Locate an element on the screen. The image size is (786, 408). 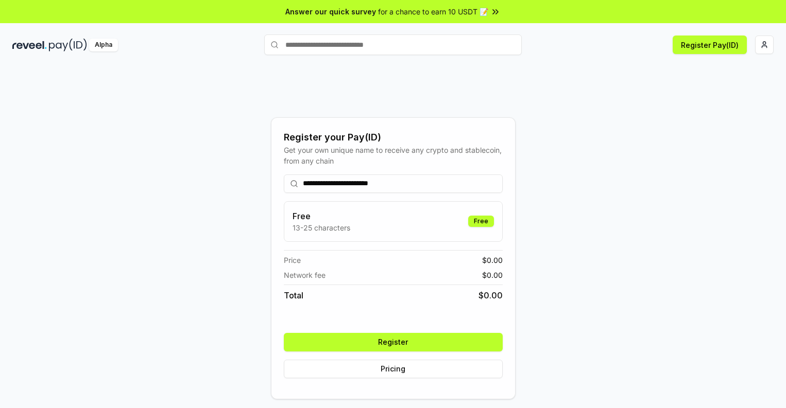
div: Get your own unique name to receive any crypto and stablecoin, from any chain is located at coordinates (393, 156).